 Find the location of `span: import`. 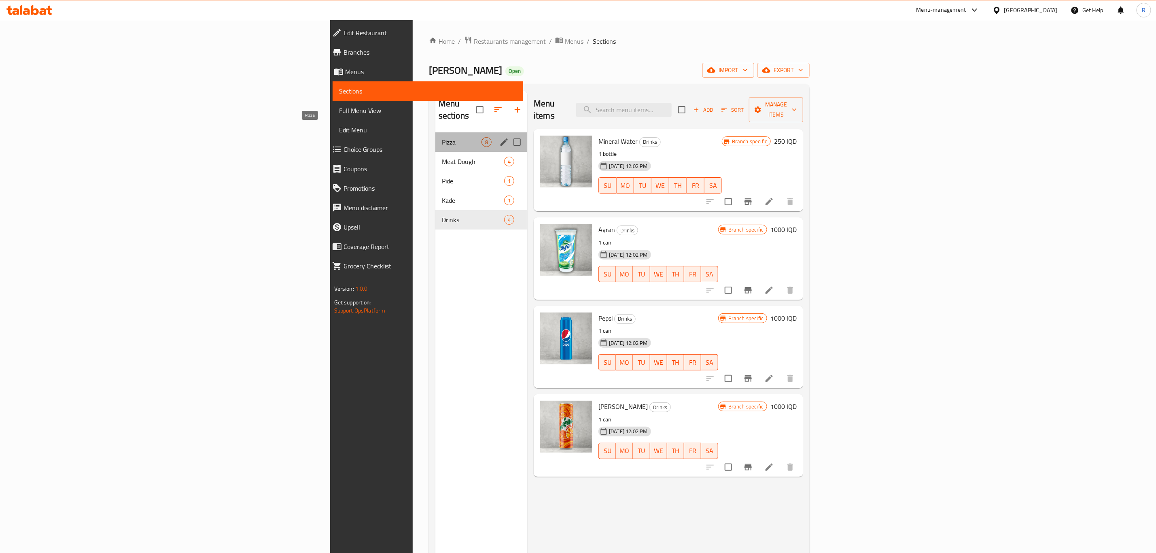

span: import is located at coordinates (728, 70).